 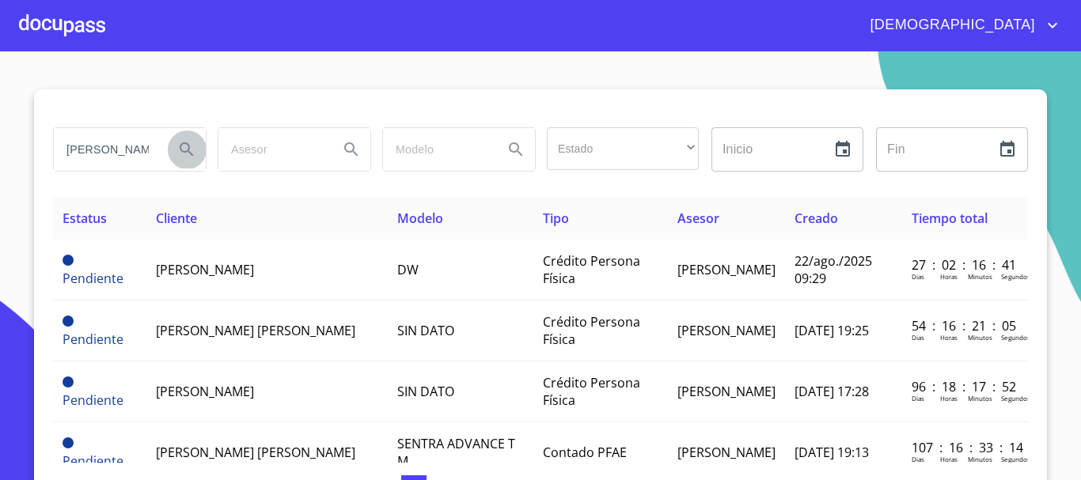 I want to click on span: 22/ago./2025 09:29, so click(x=833, y=270).